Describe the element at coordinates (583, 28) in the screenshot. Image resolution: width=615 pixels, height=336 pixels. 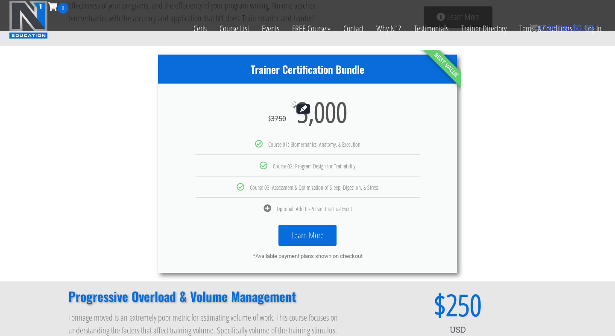
I see `bdi: 0.00` at that location.